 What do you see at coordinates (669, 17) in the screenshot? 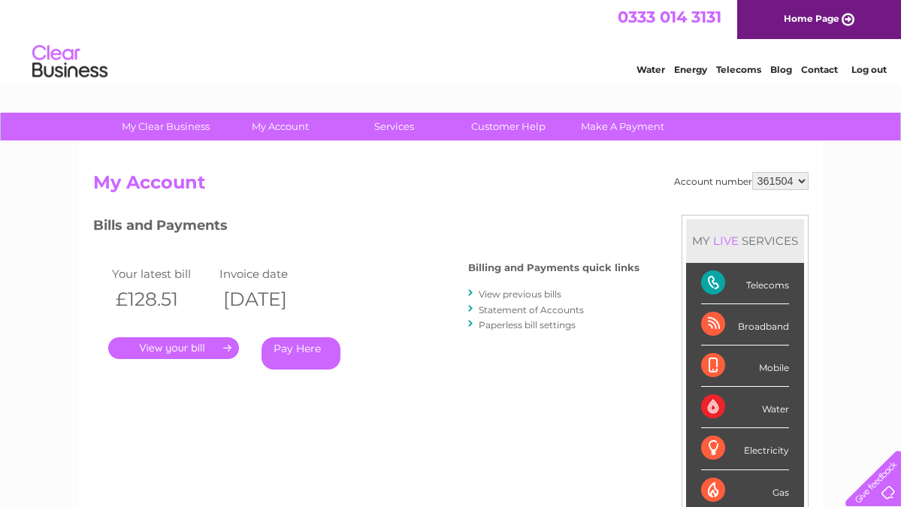
I see `span: 0333 014 3131` at bounding box center [669, 17].